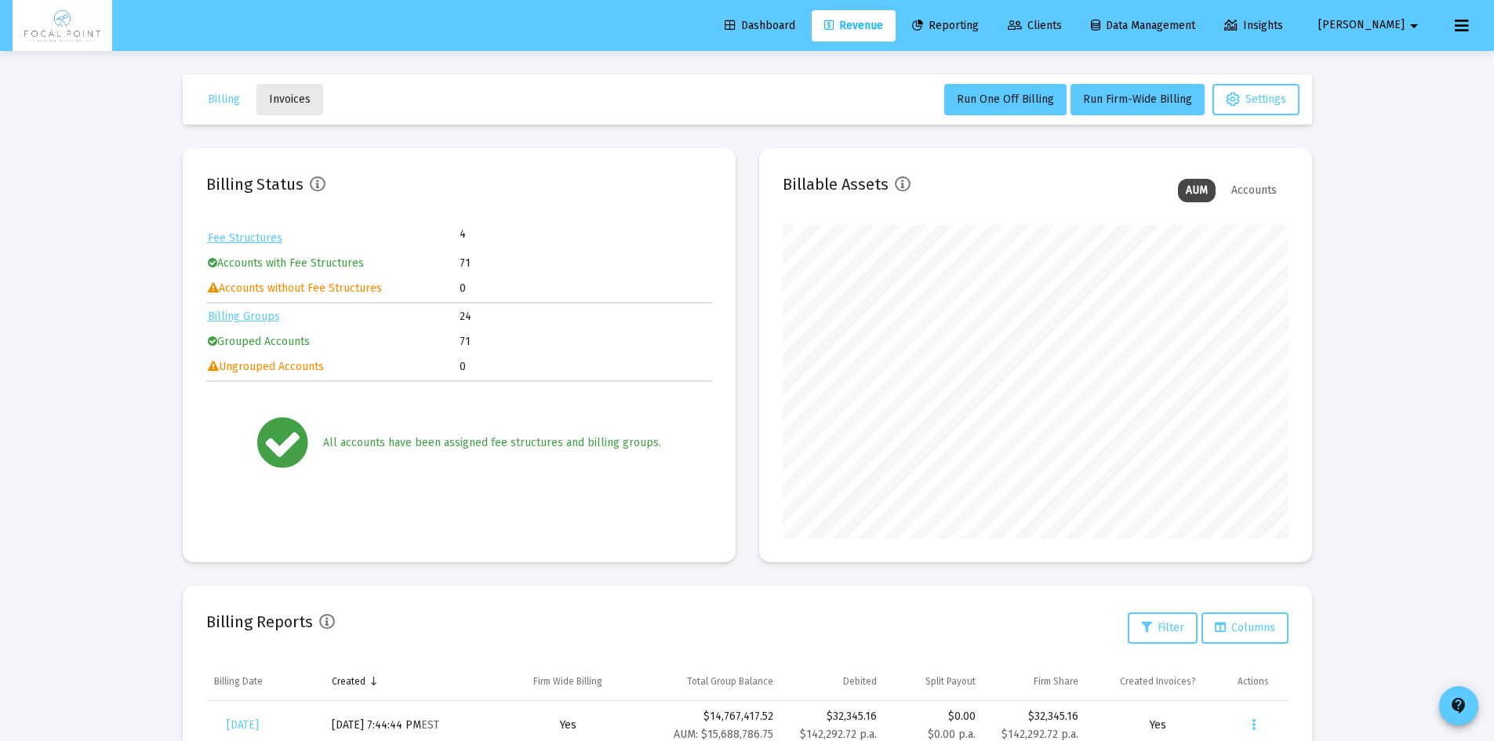 The image size is (1494, 741). I want to click on td: Column Actions, so click(1259, 682).